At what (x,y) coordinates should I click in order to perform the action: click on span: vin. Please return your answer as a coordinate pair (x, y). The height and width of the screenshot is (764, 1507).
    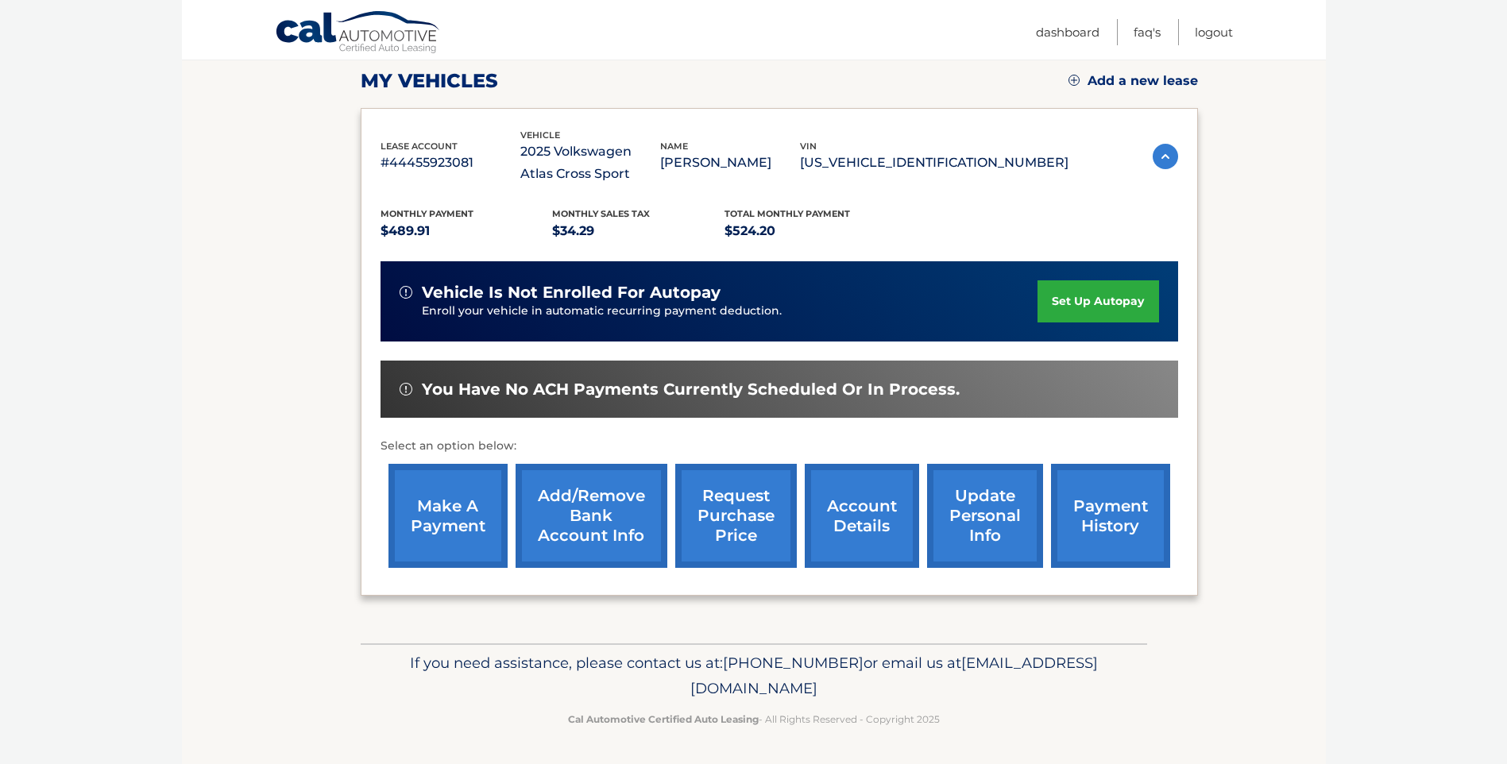
    Looking at the image, I should click on (808, 146).